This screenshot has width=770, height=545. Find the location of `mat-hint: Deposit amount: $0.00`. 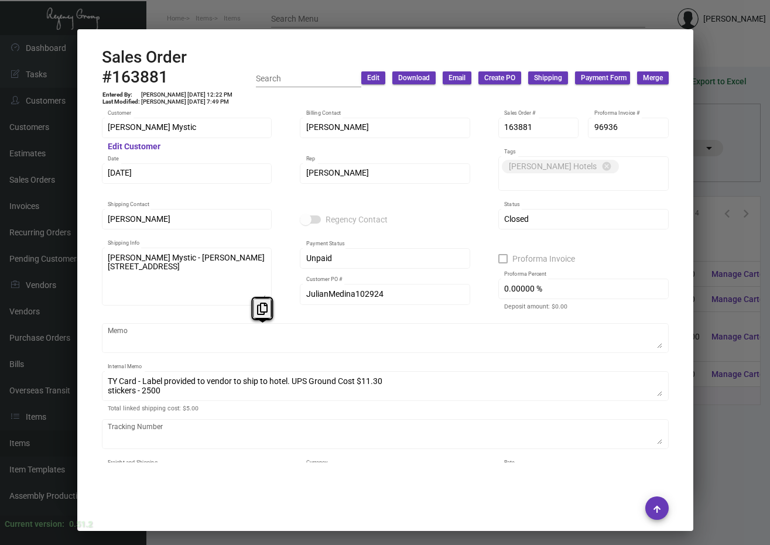

mat-hint: Deposit amount: $0.00 is located at coordinates (536, 307).